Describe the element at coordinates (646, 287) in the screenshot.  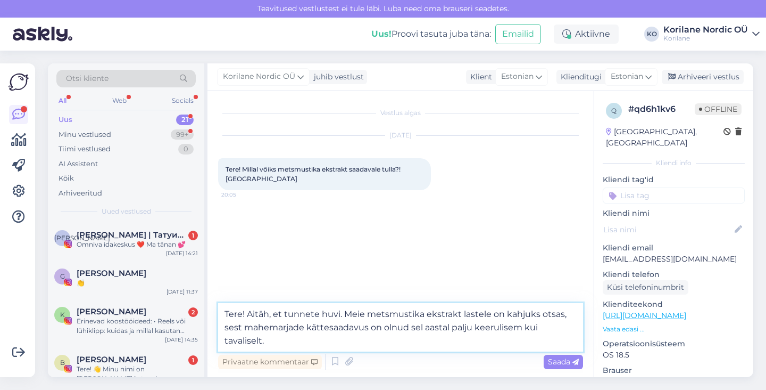
I see `div: Küsi telefoninumbrit` at that location.